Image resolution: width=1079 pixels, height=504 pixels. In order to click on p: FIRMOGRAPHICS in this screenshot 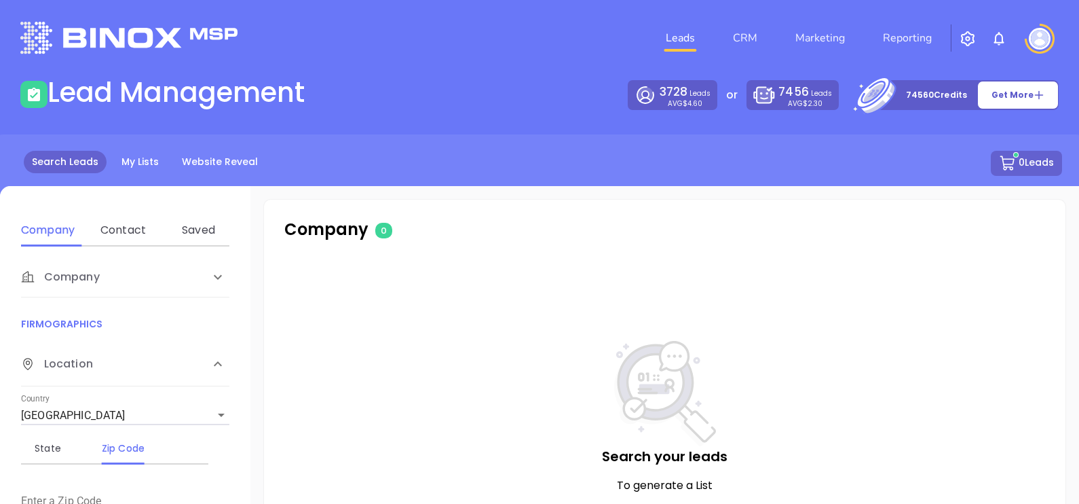, I will do `click(125, 324)`.